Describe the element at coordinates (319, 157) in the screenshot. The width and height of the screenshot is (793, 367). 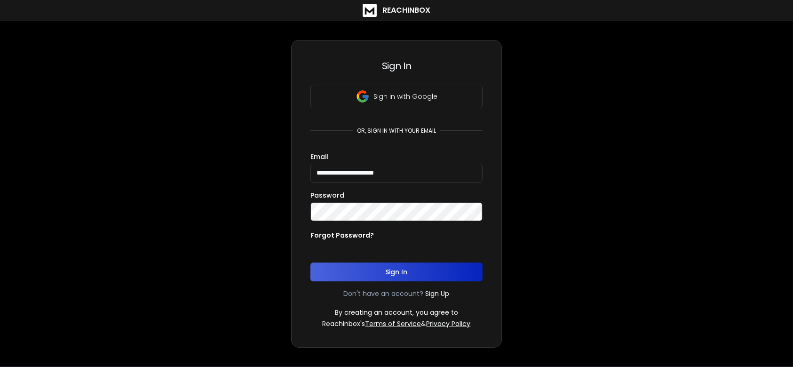
I see `label: Email` at that location.